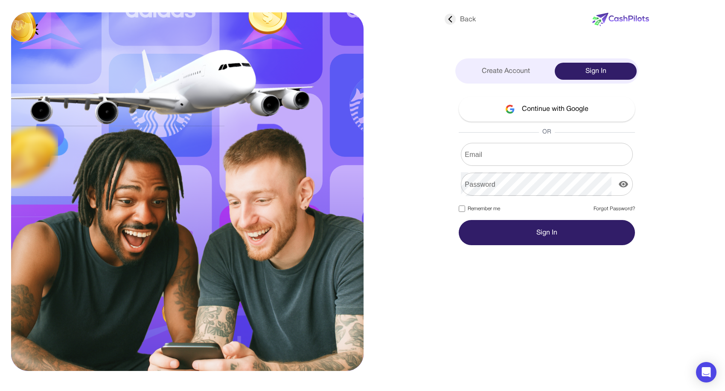  Describe the element at coordinates (706, 372) in the screenshot. I see `div: Open Intercom Messenger` at that location.